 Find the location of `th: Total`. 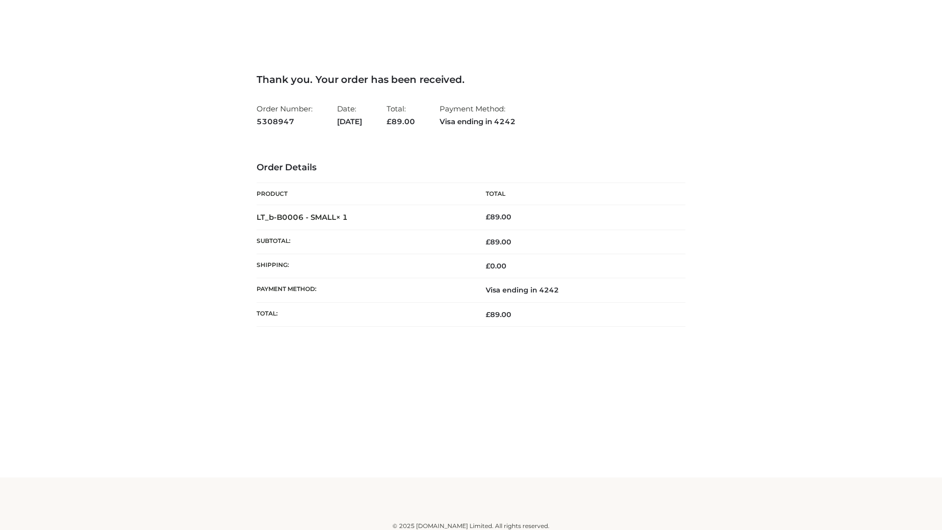

th: Total is located at coordinates (578, 194).